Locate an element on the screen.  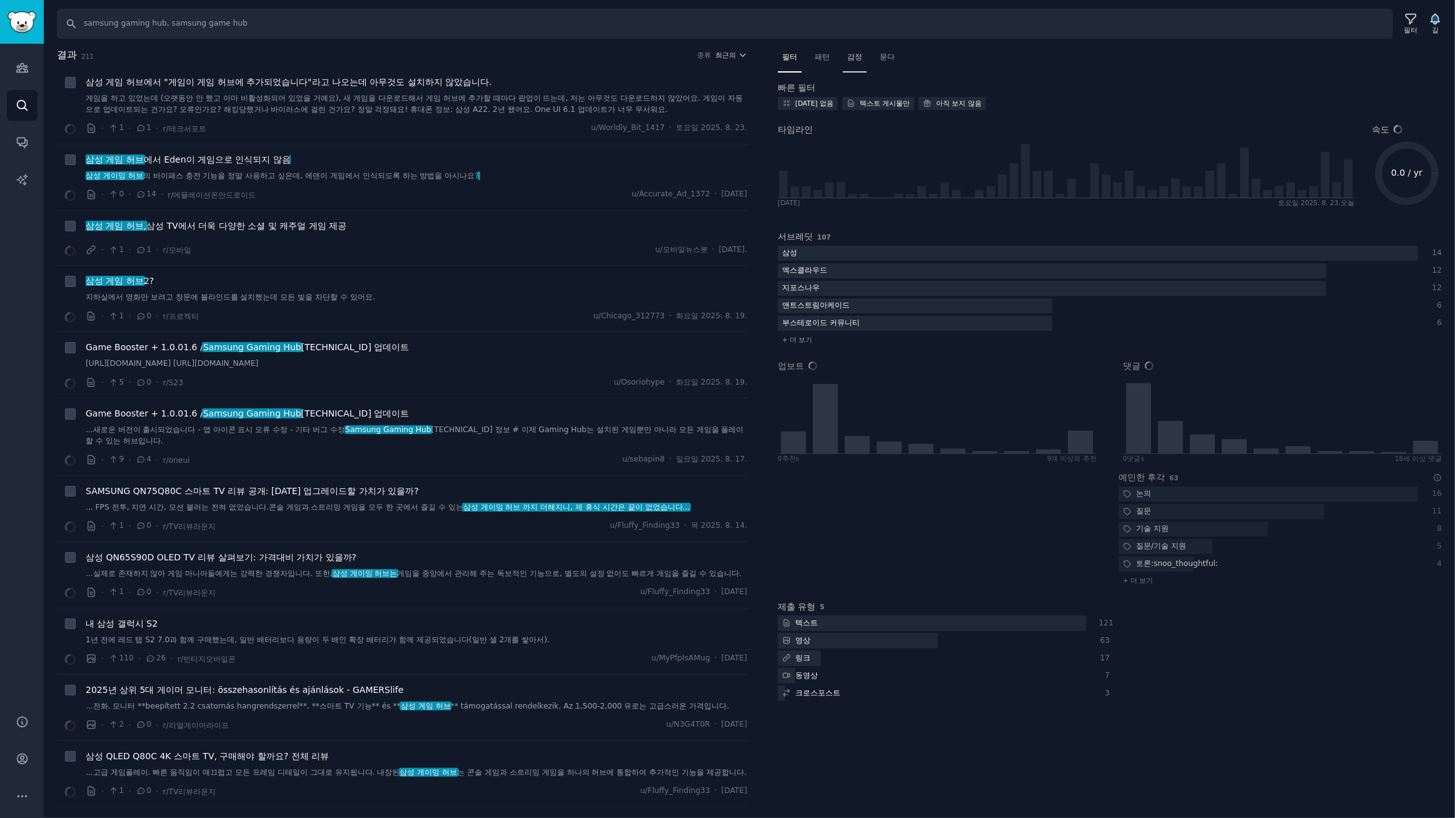
font: ...전화. 모니터 **beepített 2.2 csatornás hangrendszerrel**, **스마트 TV 기능** és ** is located at coordinates (243, 706).